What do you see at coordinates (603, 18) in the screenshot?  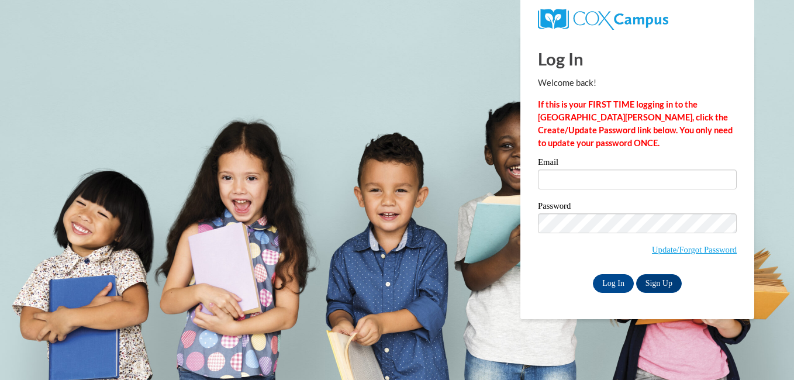 I see `a: COX Campus` at bounding box center [603, 18].